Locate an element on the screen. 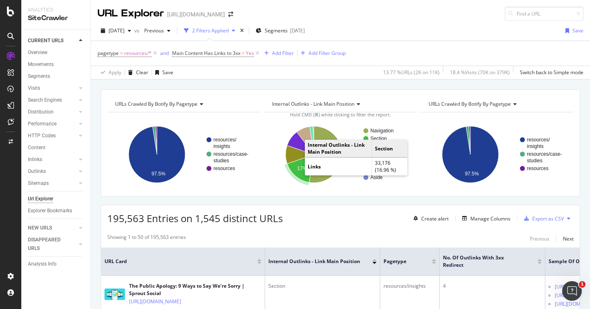 This screenshot has width=590, height=309. div: Analysis Info is located at coordinates (42, 264).